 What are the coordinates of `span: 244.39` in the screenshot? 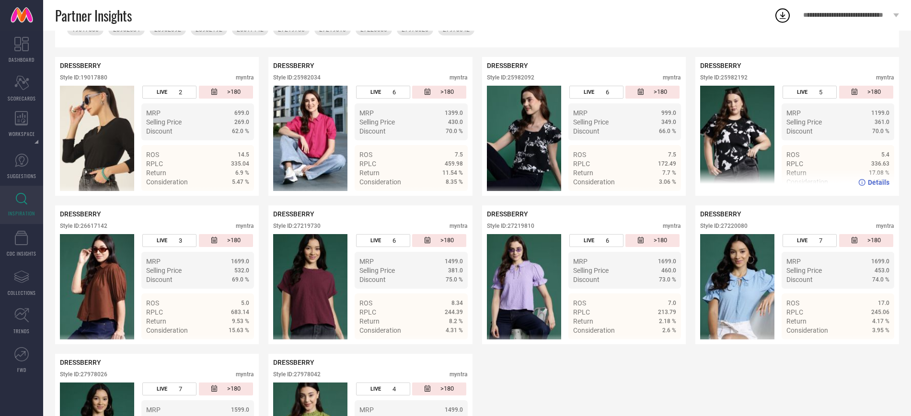 It's located at (454, 312).